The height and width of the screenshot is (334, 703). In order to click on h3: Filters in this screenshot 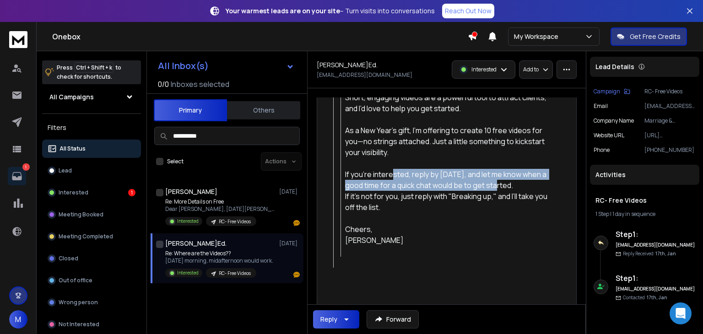, I will do `click(92, 128)`.